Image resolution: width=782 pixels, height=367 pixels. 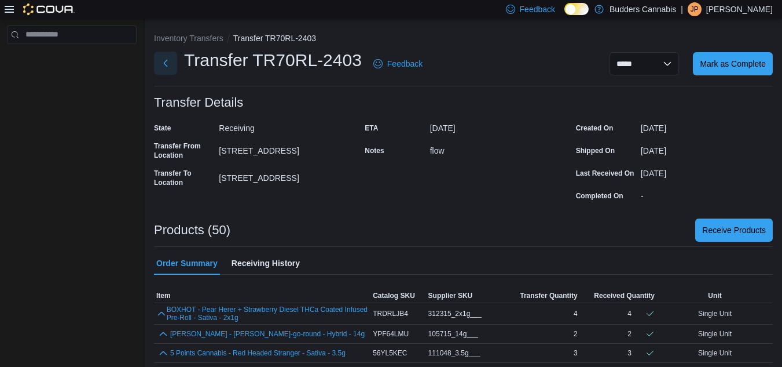 I want to click on span: 3, so click(x=576, y=353).